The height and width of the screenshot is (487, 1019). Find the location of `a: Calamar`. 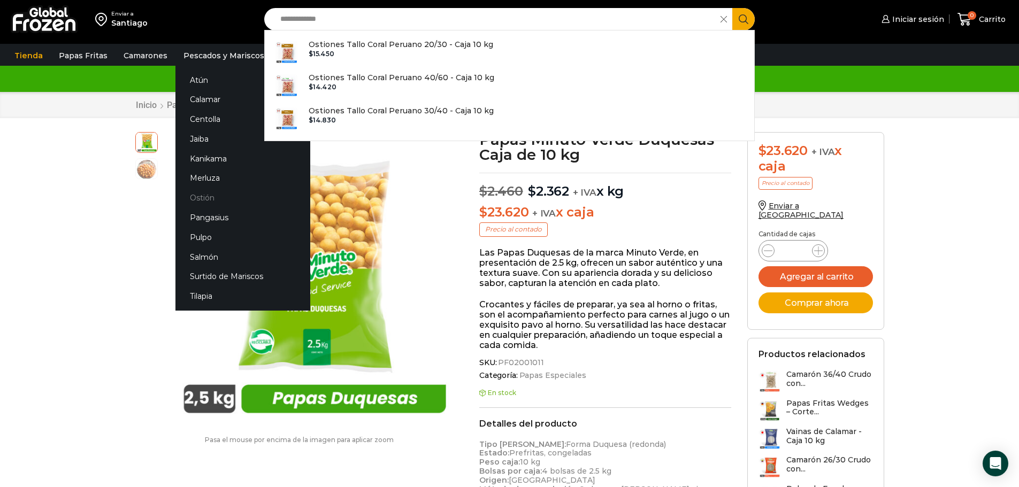

a: Calamar is located at coordinates (243, 99).